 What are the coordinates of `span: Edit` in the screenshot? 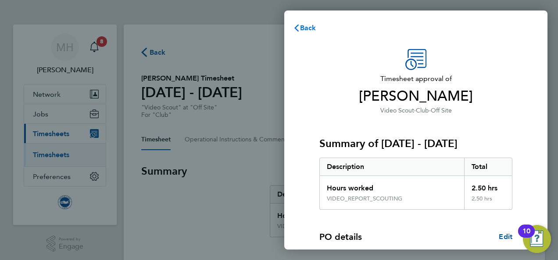 It's located at (505, 237).